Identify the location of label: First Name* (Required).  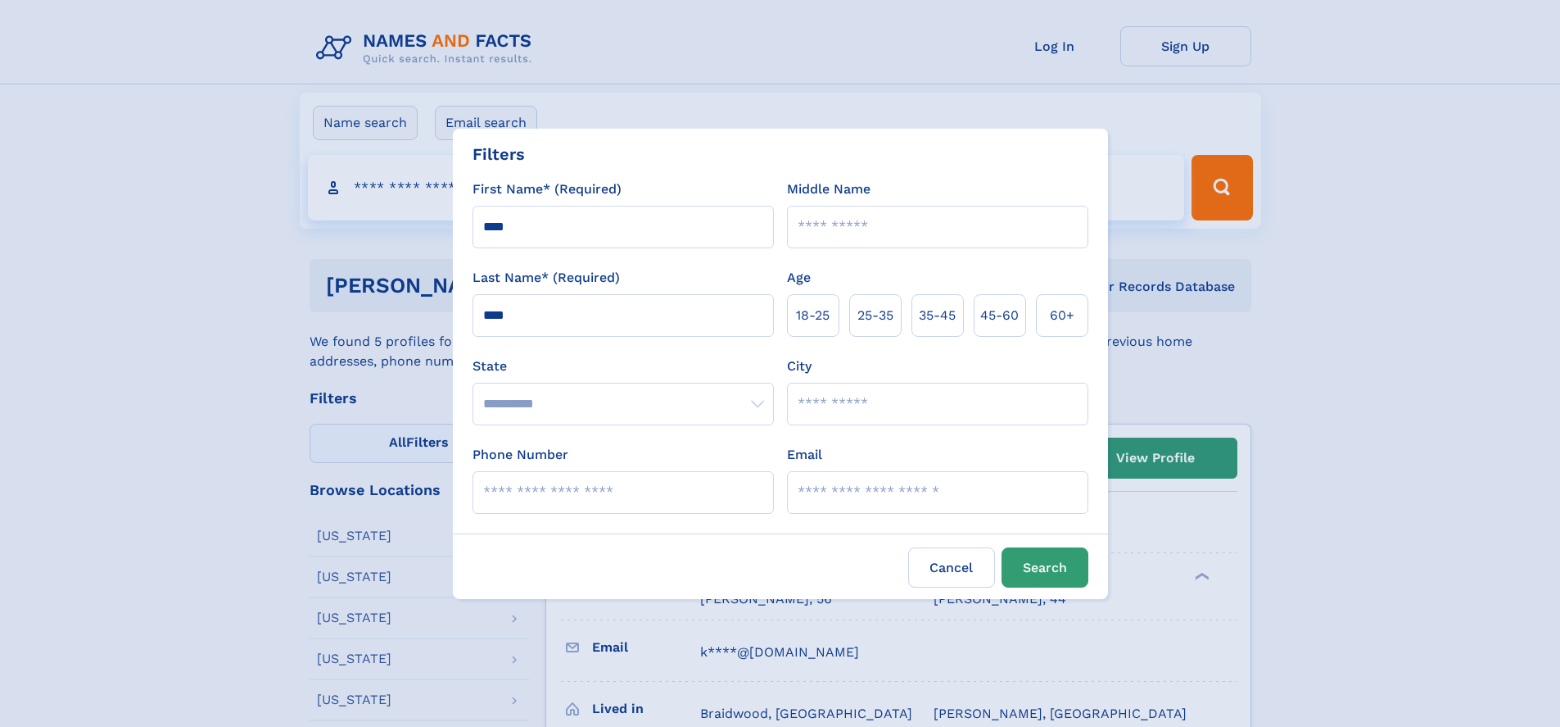
(547, 189).